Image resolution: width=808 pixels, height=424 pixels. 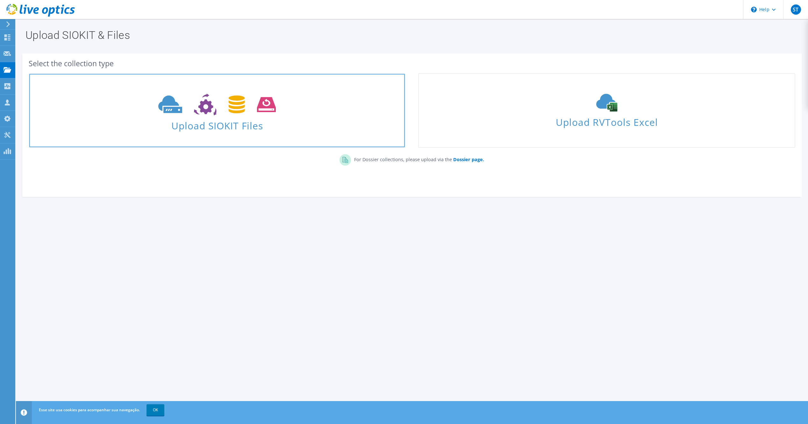 I want to click on svg: \n, so click(x=754, y=10).